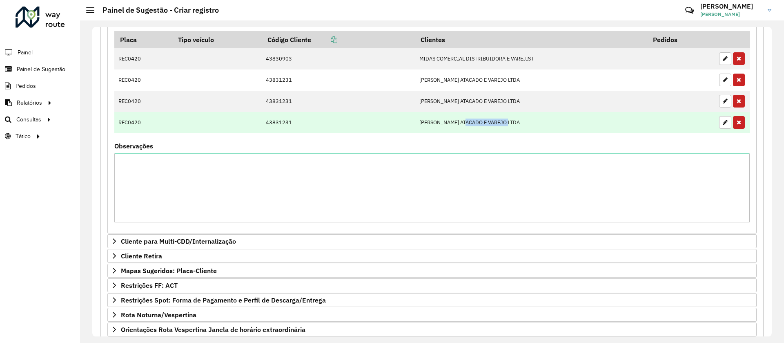 Image resolution: width=784 pixels, height=343 pixels. I want to click on a: Mapas Sugeridos: Placa-Cliente, so click(432, 270).